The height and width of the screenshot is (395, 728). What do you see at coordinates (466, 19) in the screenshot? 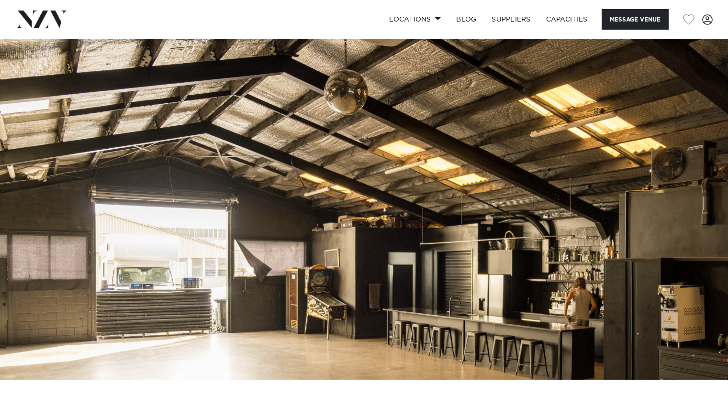
I see `a: BLOG` at bounding box center [466, 19].